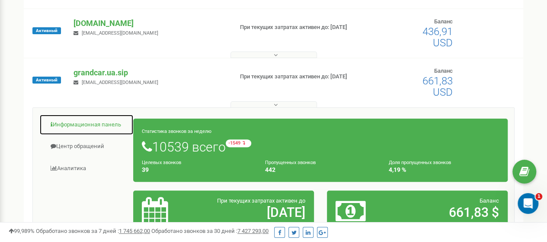  What do you see at coordinates (22, 230) in the screenshot?
I see `span: 99,989%` at bounding box center [22, 230].